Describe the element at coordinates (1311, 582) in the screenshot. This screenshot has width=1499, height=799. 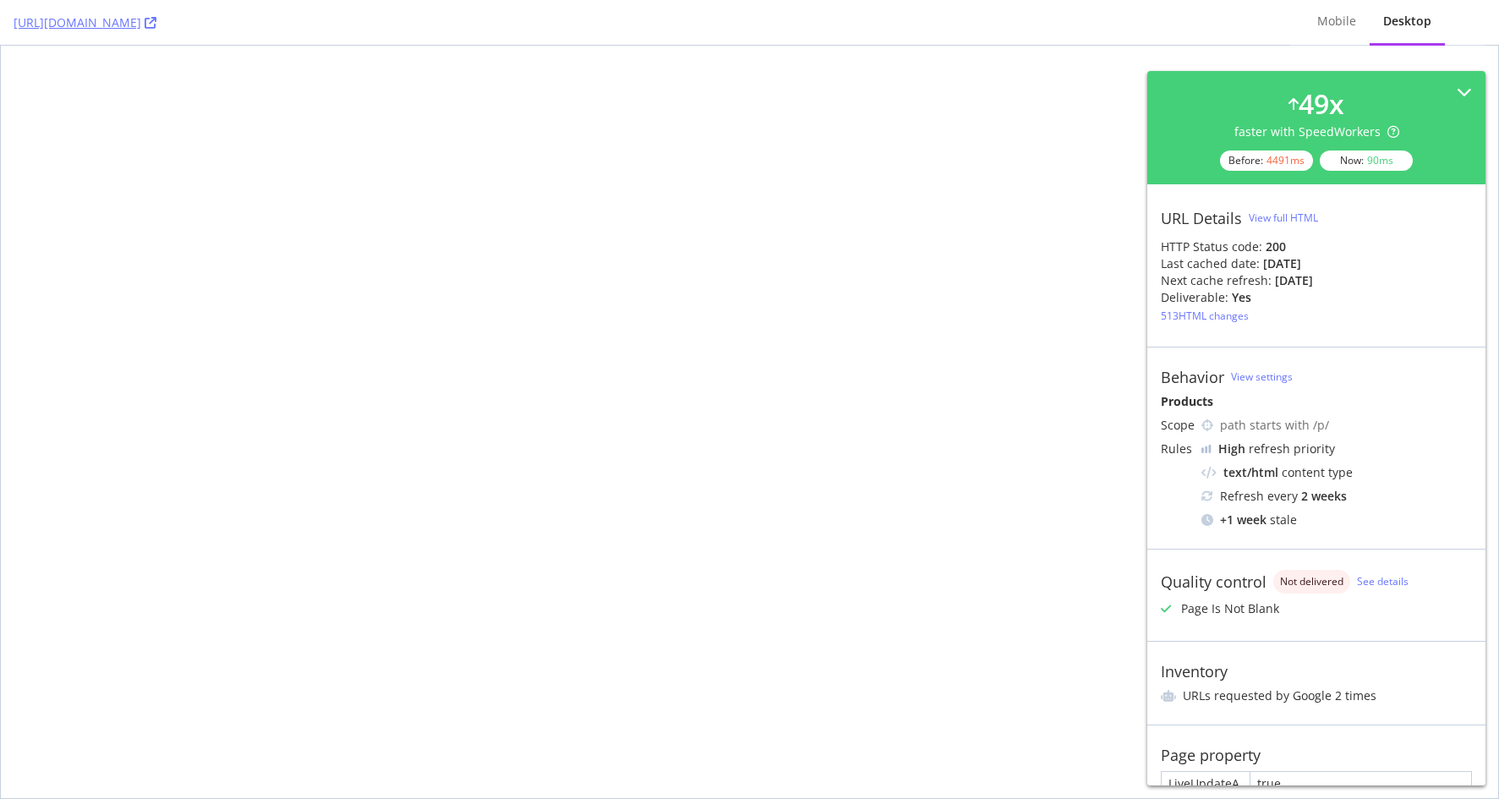
I see `span: Not delivered` at that location.